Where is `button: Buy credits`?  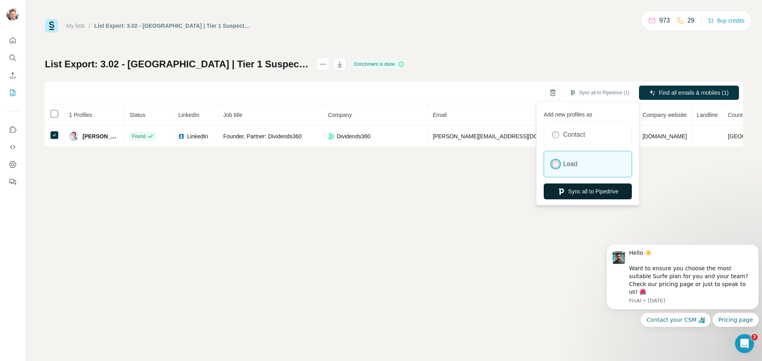 button: Buy credits is located at coordinates (725, 21).